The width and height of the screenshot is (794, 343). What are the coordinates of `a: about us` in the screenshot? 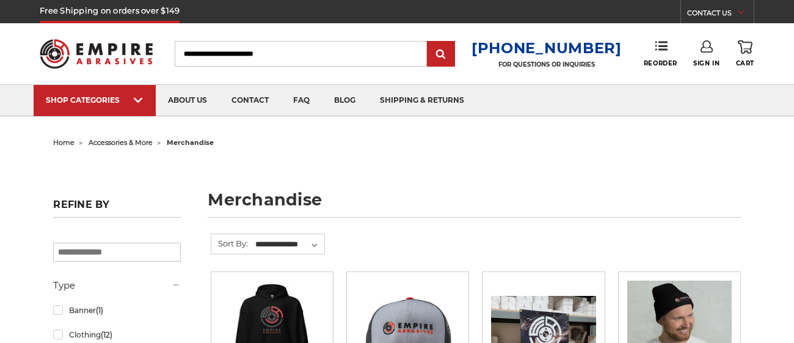 It's located at (188, 100).